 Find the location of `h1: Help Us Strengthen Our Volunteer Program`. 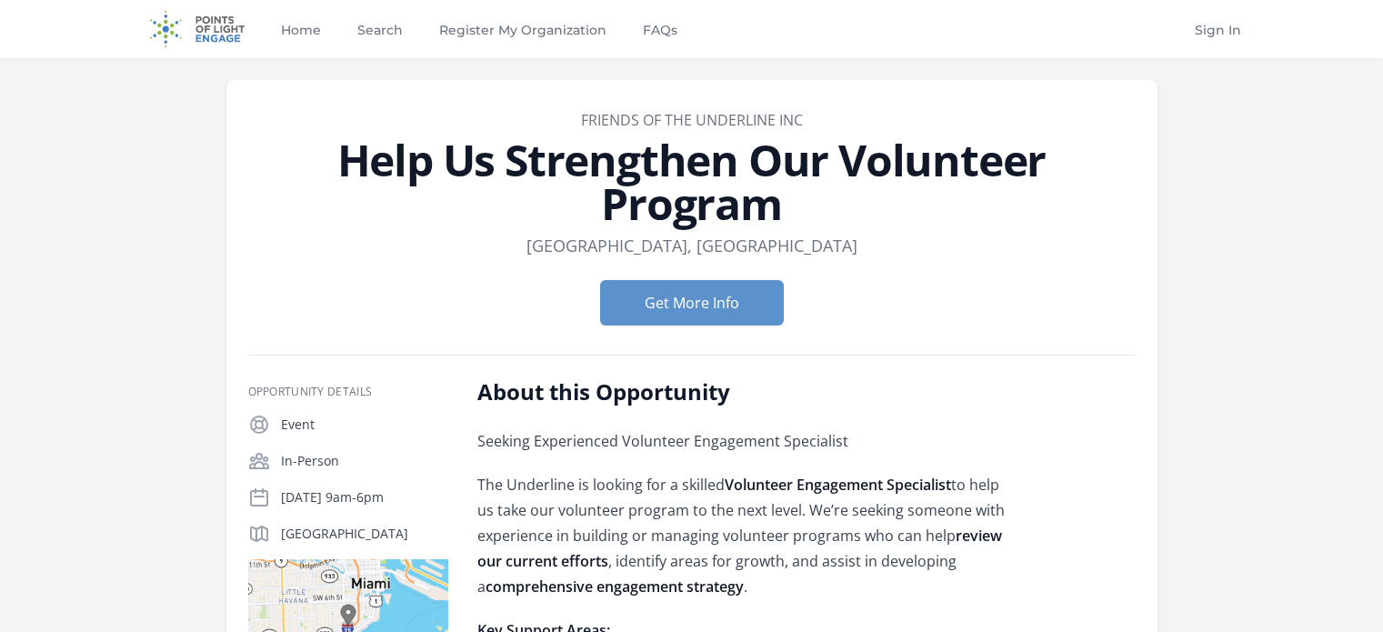

h1: Help Us Strengthen Our Volunteer Program is located at coordinates (692, 182).